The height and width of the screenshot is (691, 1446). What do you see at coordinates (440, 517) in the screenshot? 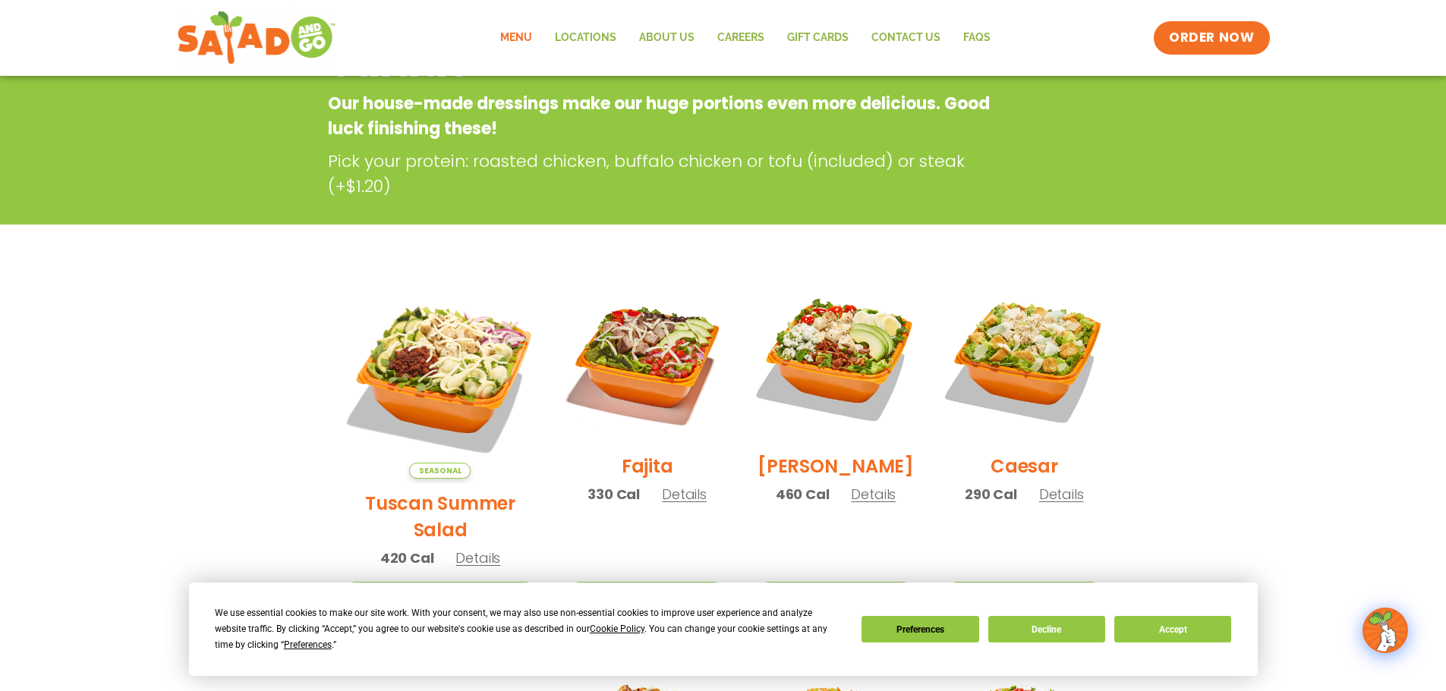
I see `h2: Tuscan Summer Salad` at bounding box center [440, 517].